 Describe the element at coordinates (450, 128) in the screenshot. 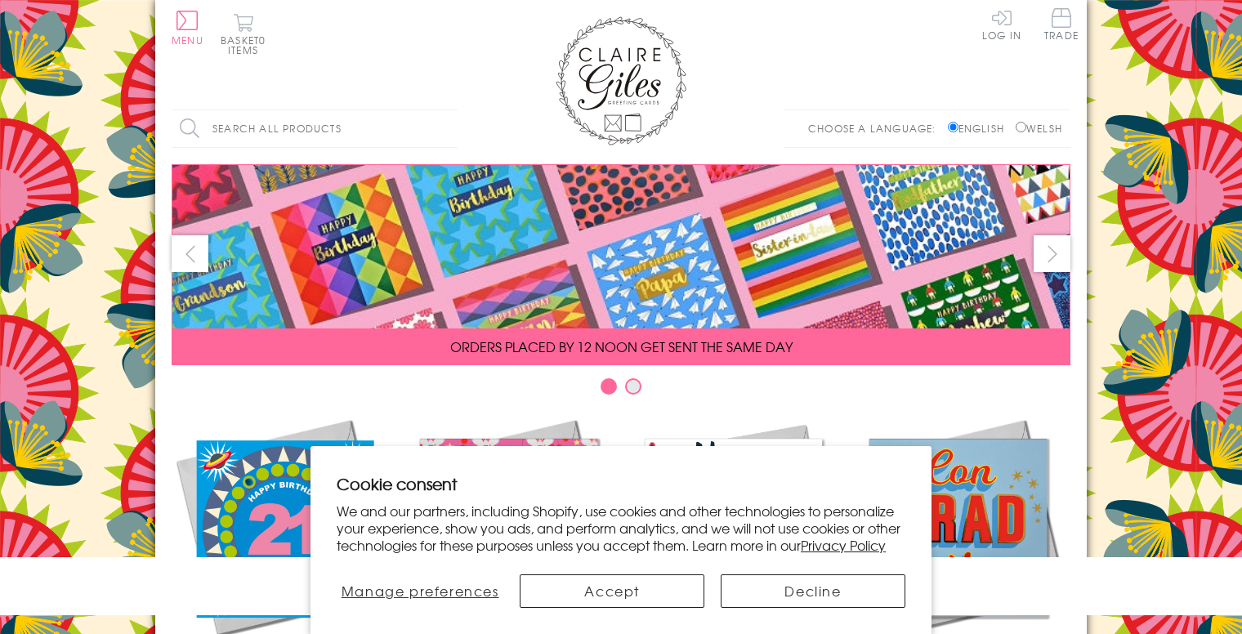

I see `input: Search` at that location.